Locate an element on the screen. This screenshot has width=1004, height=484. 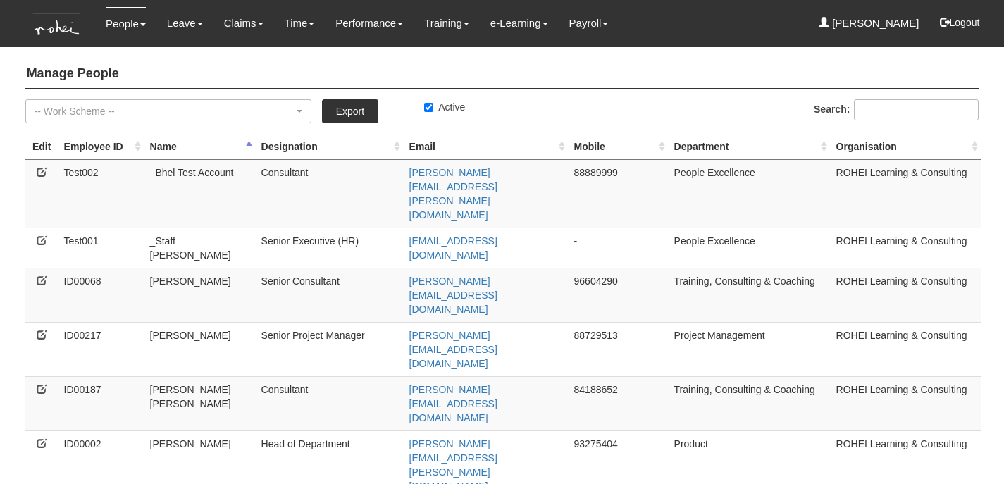
a: People is located at coordinates (125, 23).